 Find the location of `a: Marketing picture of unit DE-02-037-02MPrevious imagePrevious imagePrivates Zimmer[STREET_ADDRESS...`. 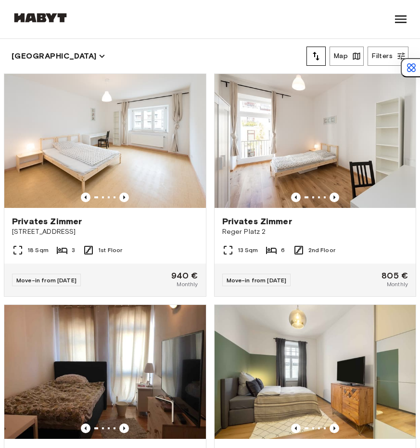

a: Marketing picture of unit DE-02-037-02MPrevious imagePrevious imagePrivates Zimmer[STREET_ADDRESS... is located at coordinates (105, 185).